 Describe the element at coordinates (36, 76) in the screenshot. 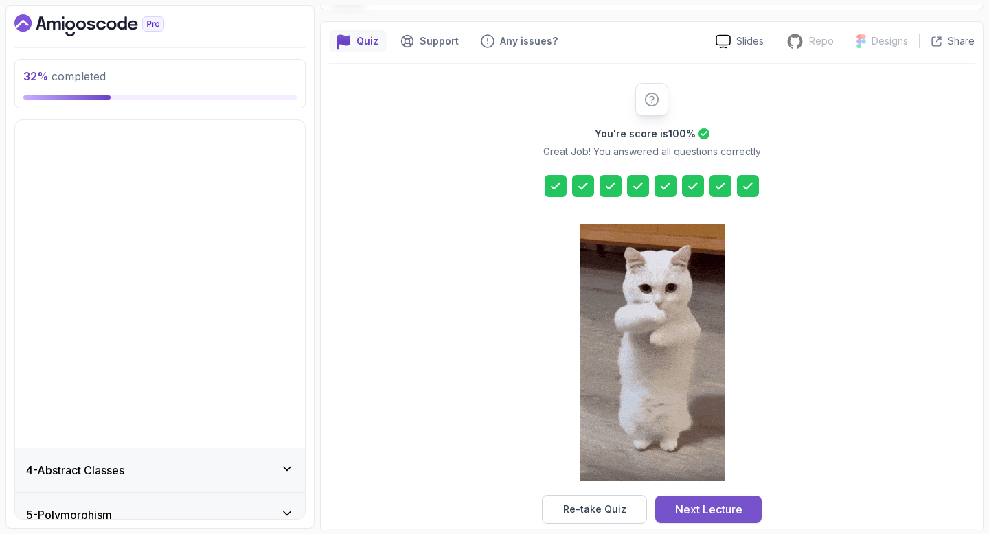

I see `span: 32 %` at that location.